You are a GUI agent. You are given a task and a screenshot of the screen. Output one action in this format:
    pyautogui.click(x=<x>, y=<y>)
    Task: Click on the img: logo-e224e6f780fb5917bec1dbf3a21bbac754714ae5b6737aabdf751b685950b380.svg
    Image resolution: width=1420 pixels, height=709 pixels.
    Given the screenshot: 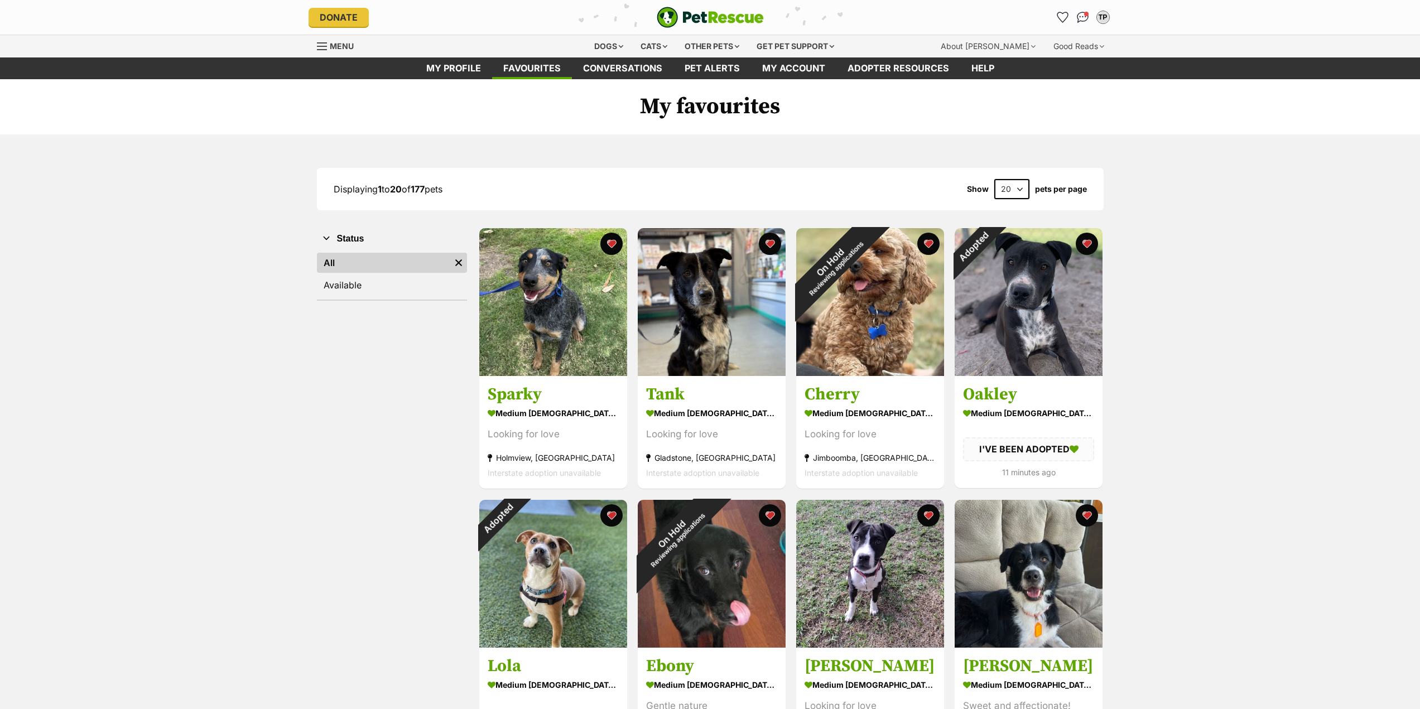 What is the action you would take?
    pyautogui.click(x=710, y=17)
    